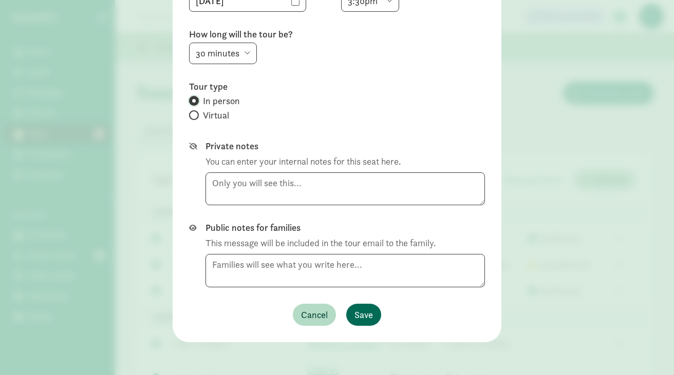 The height and width of the screenshot is (375, 674). What do you see at coordinates (345, 146) in the screenshot?
I see `label: Private notes` at bounding box center [345, 146].